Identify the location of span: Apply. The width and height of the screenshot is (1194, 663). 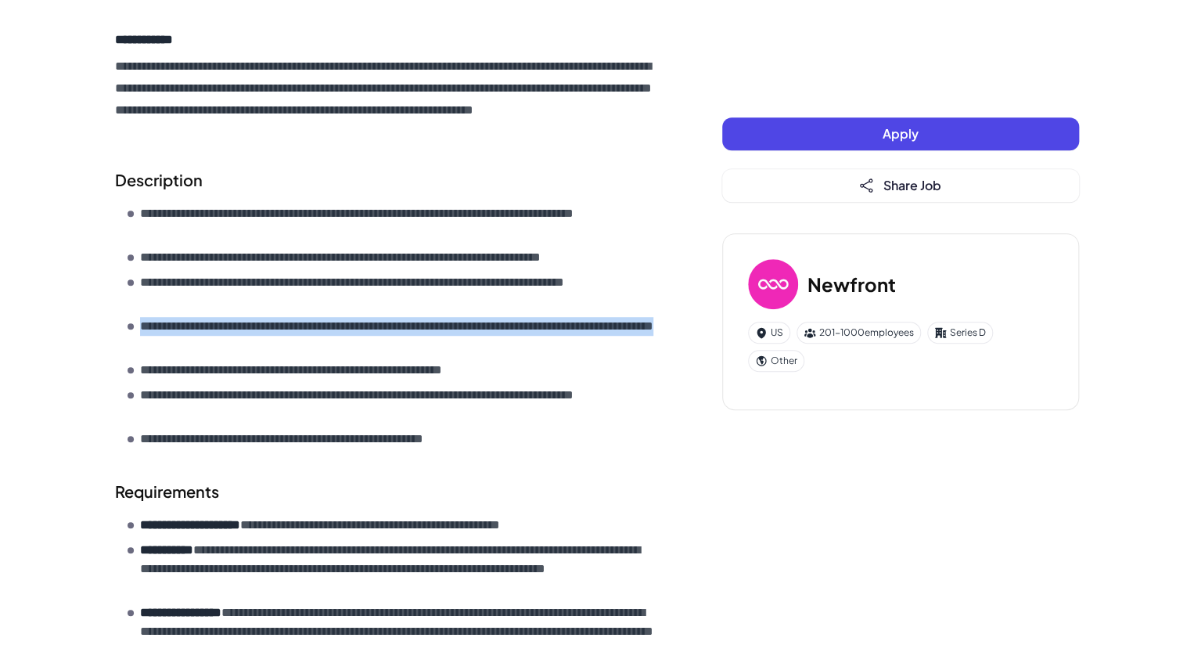
(900, 133).